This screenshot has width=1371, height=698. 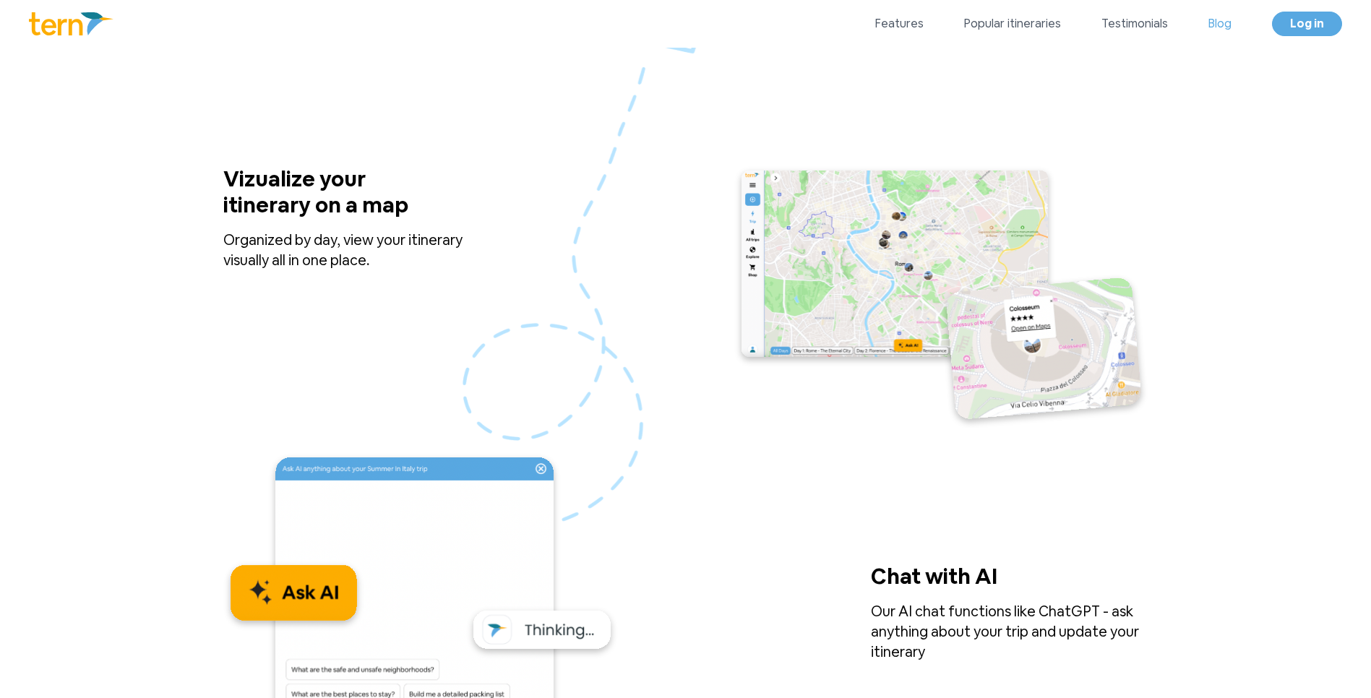 What do you see at coordinates (362, 250) in the screenshot?
I see `p: Organized by day, view your itinerary visually all in one place.` at bounding box center [362, 250].